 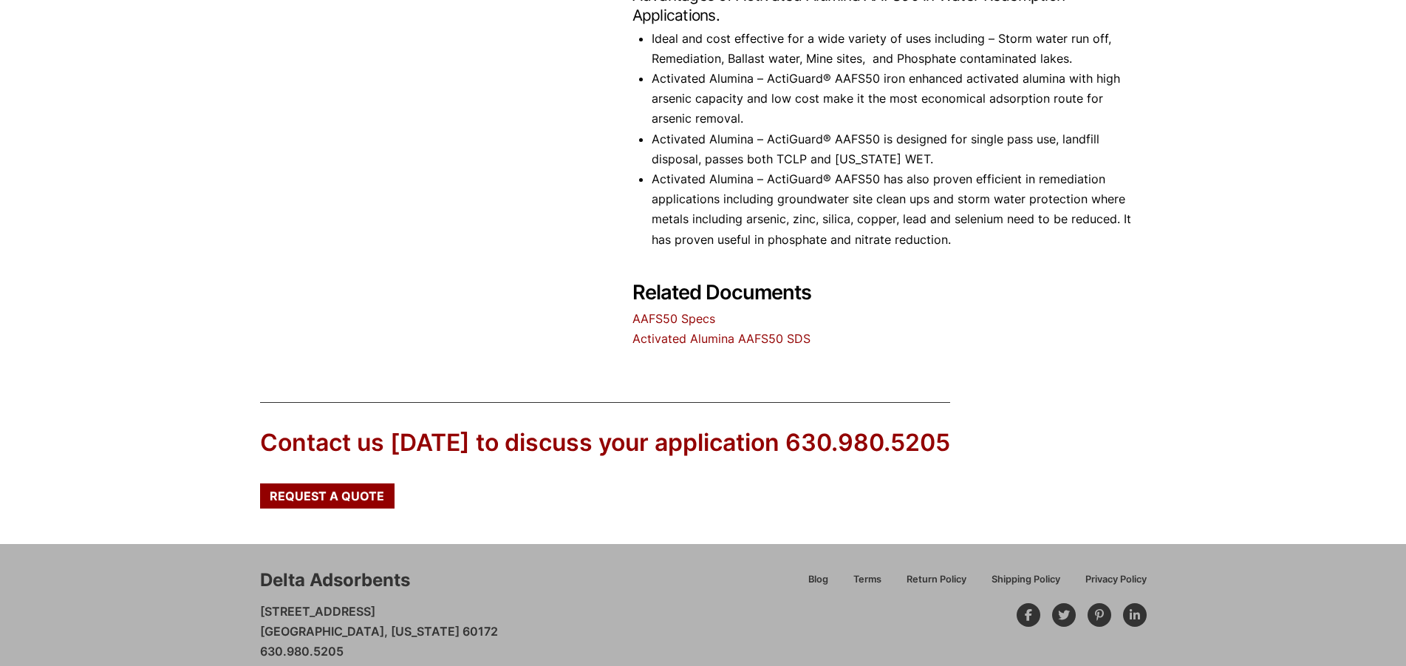 I want to click on li: Ideal and cost effective for a wide variety of uses including – Storm water run off, Remediation,..., so click(x=899, y=49).